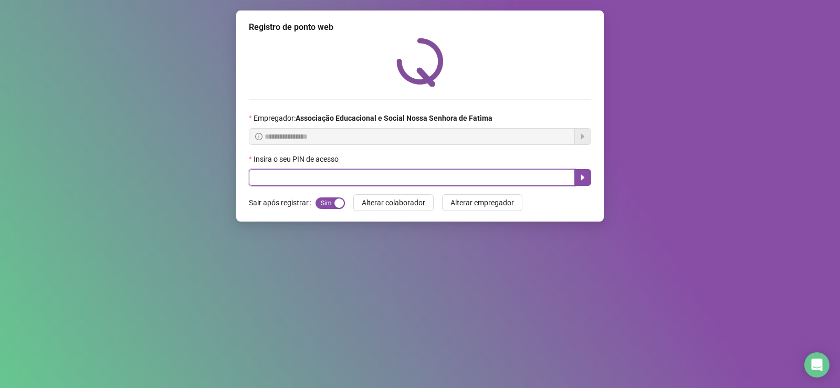 This screenshot has height=388, width=840. I want to click on button: Alterar colaborador, so click(393, 203).